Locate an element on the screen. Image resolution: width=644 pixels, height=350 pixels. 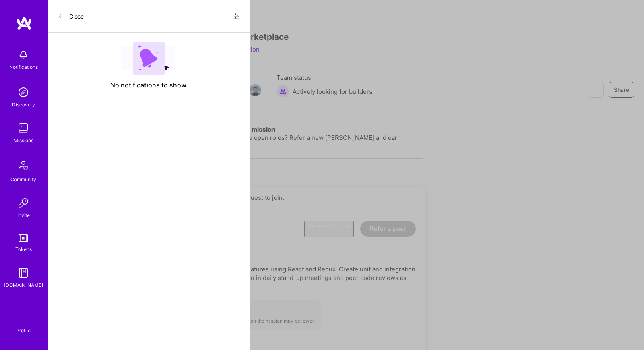
div: Invite is located at coordinates (23, 215).